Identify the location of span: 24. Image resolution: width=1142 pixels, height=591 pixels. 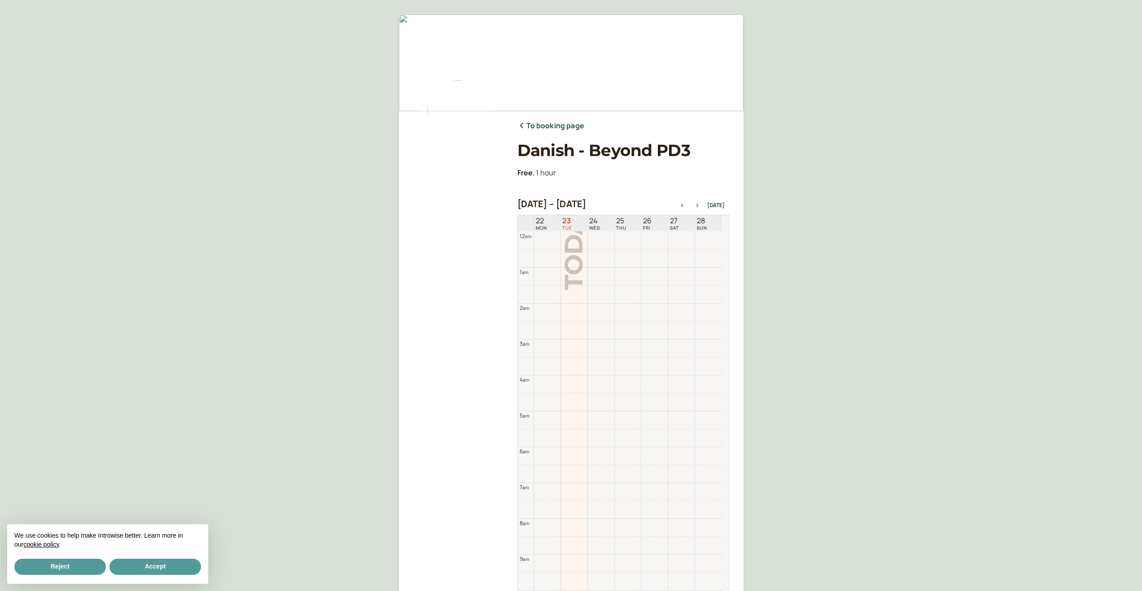
(594, 221).